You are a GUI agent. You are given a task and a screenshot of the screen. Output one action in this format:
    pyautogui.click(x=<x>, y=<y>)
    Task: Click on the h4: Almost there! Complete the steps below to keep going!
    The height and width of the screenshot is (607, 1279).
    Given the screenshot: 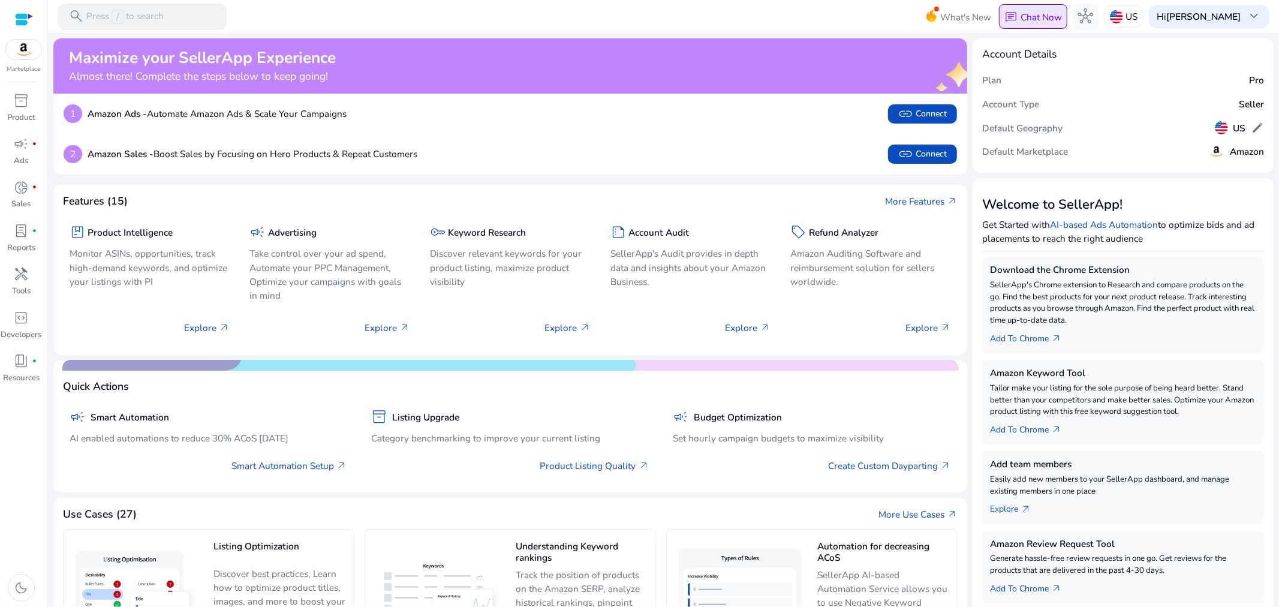 What is the action you would take?
    pyautogui.click(x=202, y=76)
    